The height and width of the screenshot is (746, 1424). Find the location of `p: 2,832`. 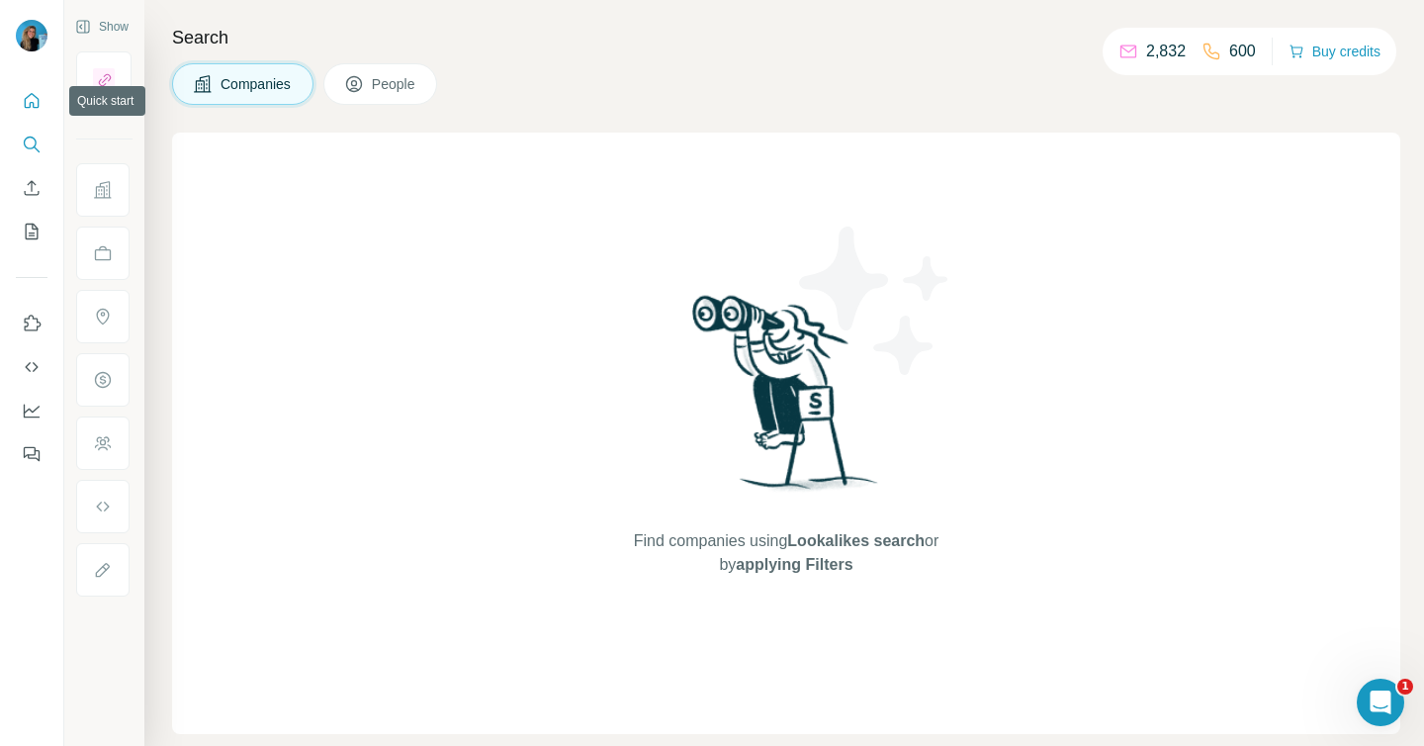

p: 2,832 is located at coordinates (1166, 51).